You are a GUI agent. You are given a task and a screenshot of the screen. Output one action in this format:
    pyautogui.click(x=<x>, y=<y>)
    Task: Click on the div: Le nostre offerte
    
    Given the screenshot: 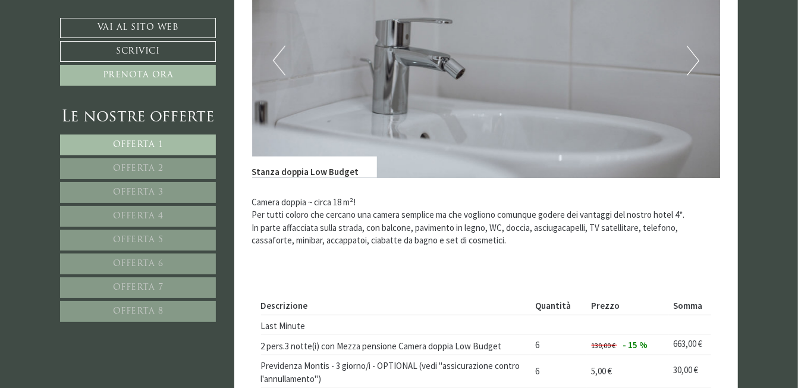 What is the action you would take?
    pyautogui.click(x=138, y=117)
    